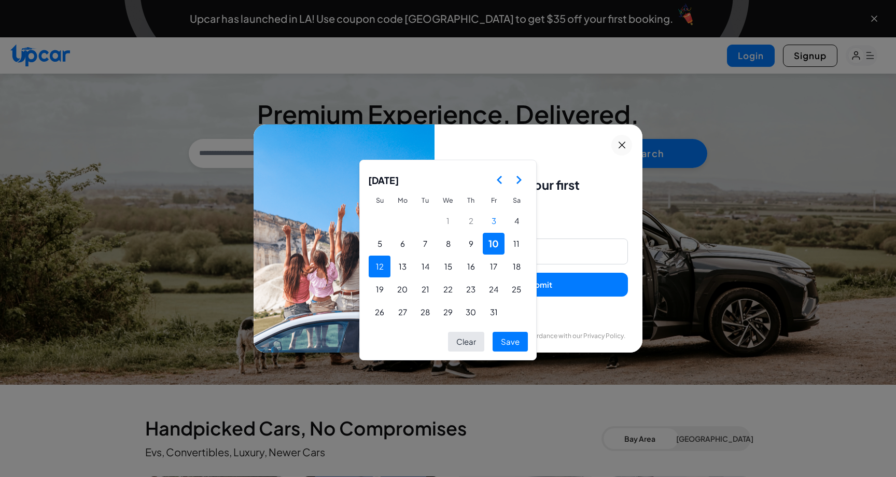 The image size is (896, 477). What do you see at coordinates (425, 267) in the screenshot?
I see `button: Tuesday, October 14th, 2025` at bounding box center [425, 267].